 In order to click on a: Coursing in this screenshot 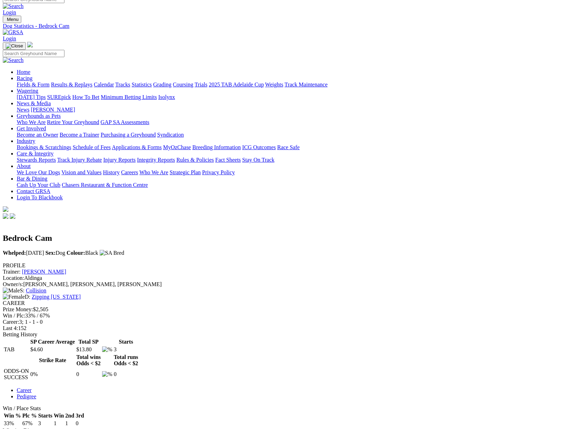, I will do `click(183, 84)`.